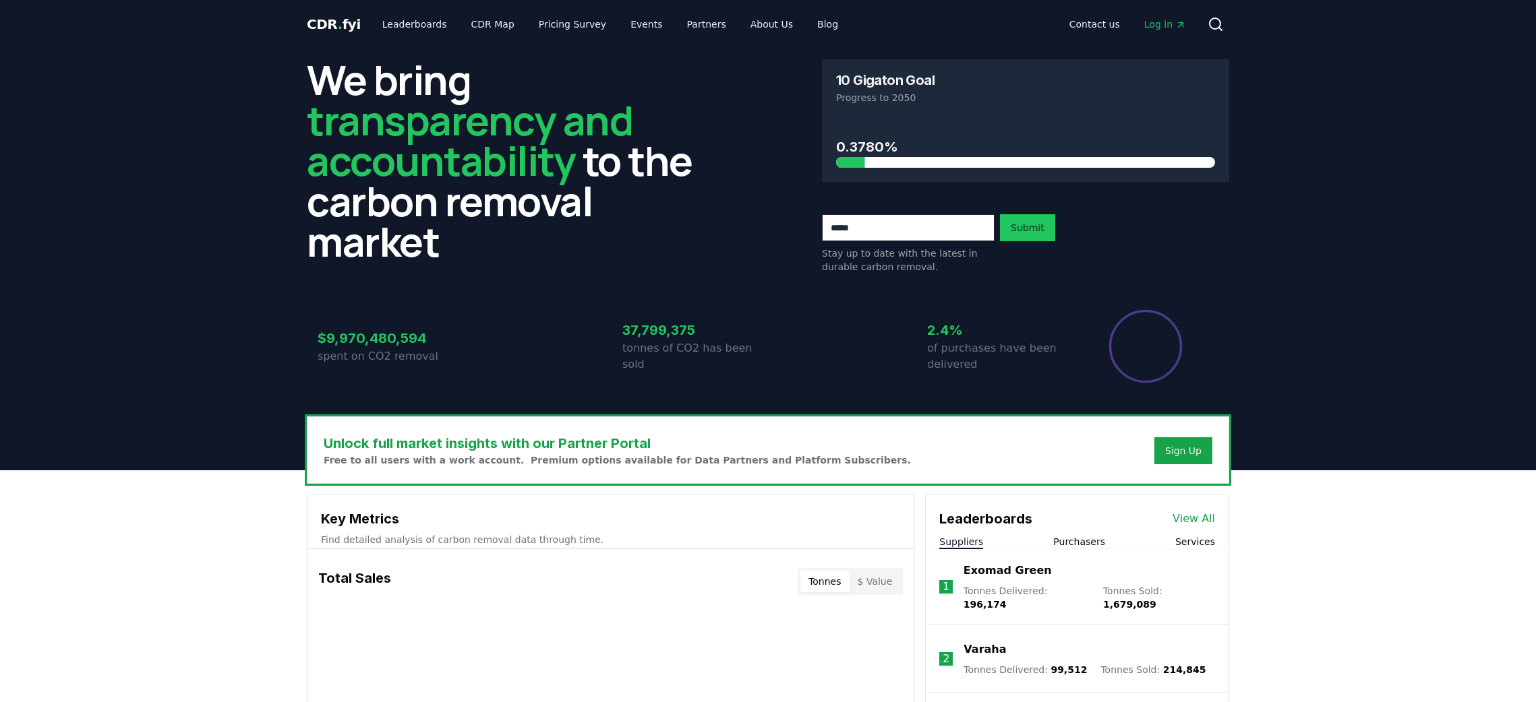 This screenshot has width=1536, height=702. Describe the element at coordinates (1165, 24) in the screenshot. I see `a: Log in` at that location.